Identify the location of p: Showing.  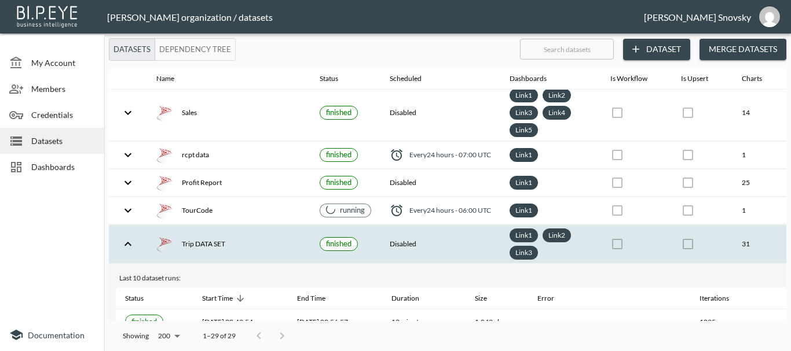
(135, 336).